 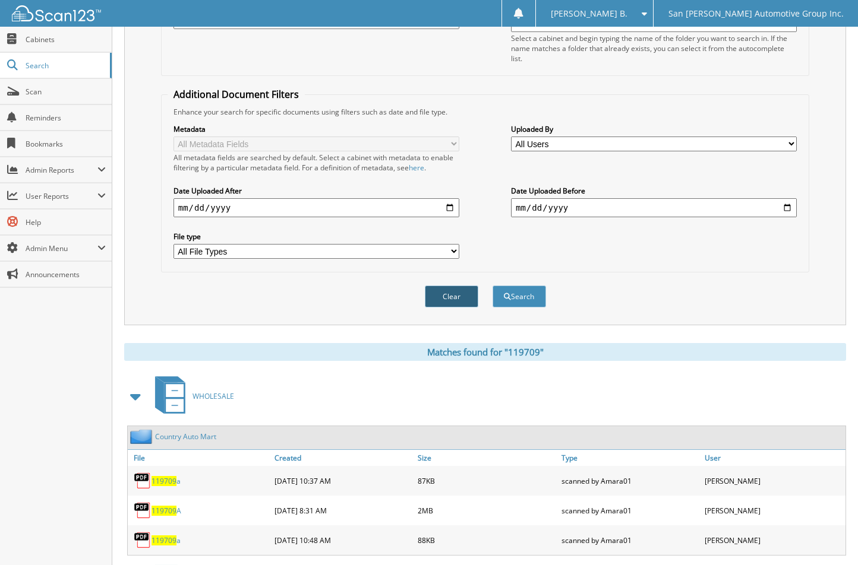 I want to click on div: 87KB, so click(x=486, y=481).